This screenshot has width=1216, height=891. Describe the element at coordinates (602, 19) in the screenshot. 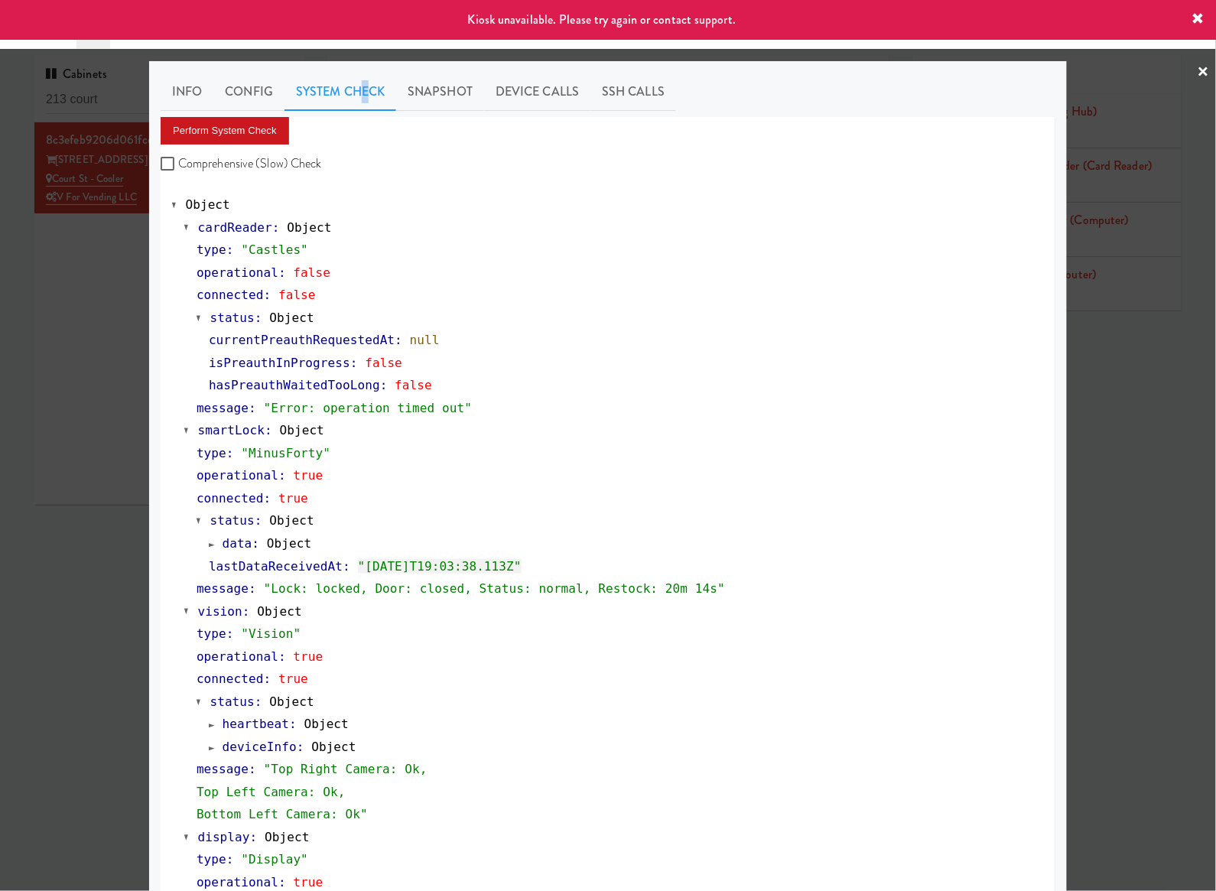

I see `span: Kiosk unavailable. Please try again or contact support.` at that location.